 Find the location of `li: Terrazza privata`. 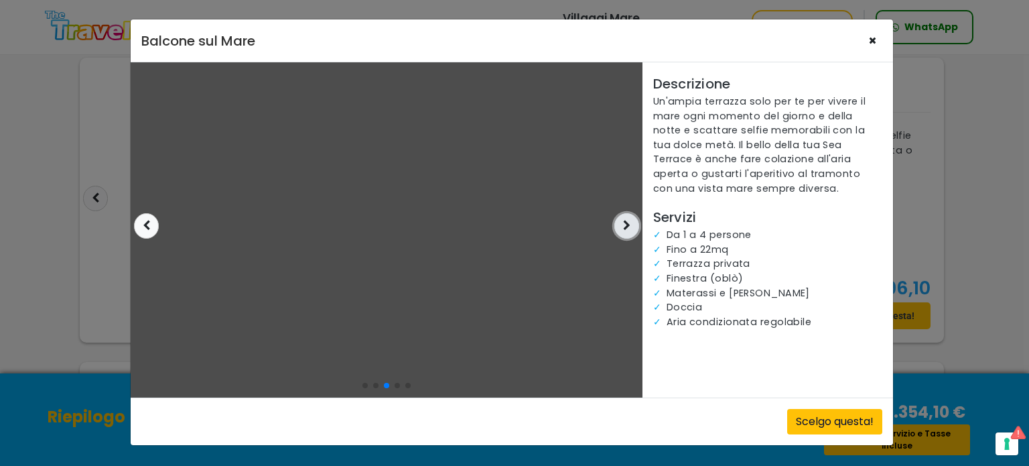

li: Terrazza privata is located at coordinates (768, 264).